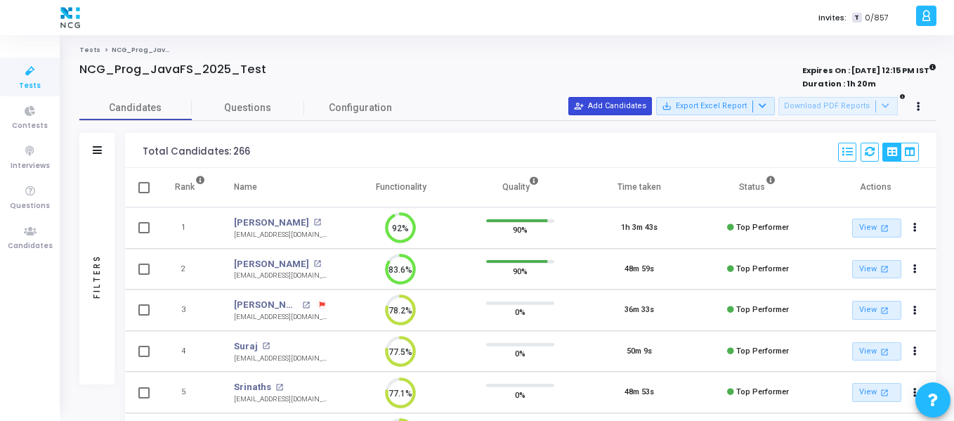  I want to click on button: Export Excel Report, so click(715, 106).